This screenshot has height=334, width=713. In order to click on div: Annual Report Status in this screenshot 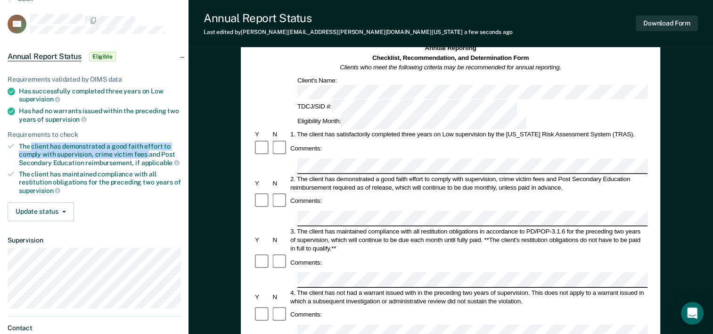, I will do `click(358, 18)`.